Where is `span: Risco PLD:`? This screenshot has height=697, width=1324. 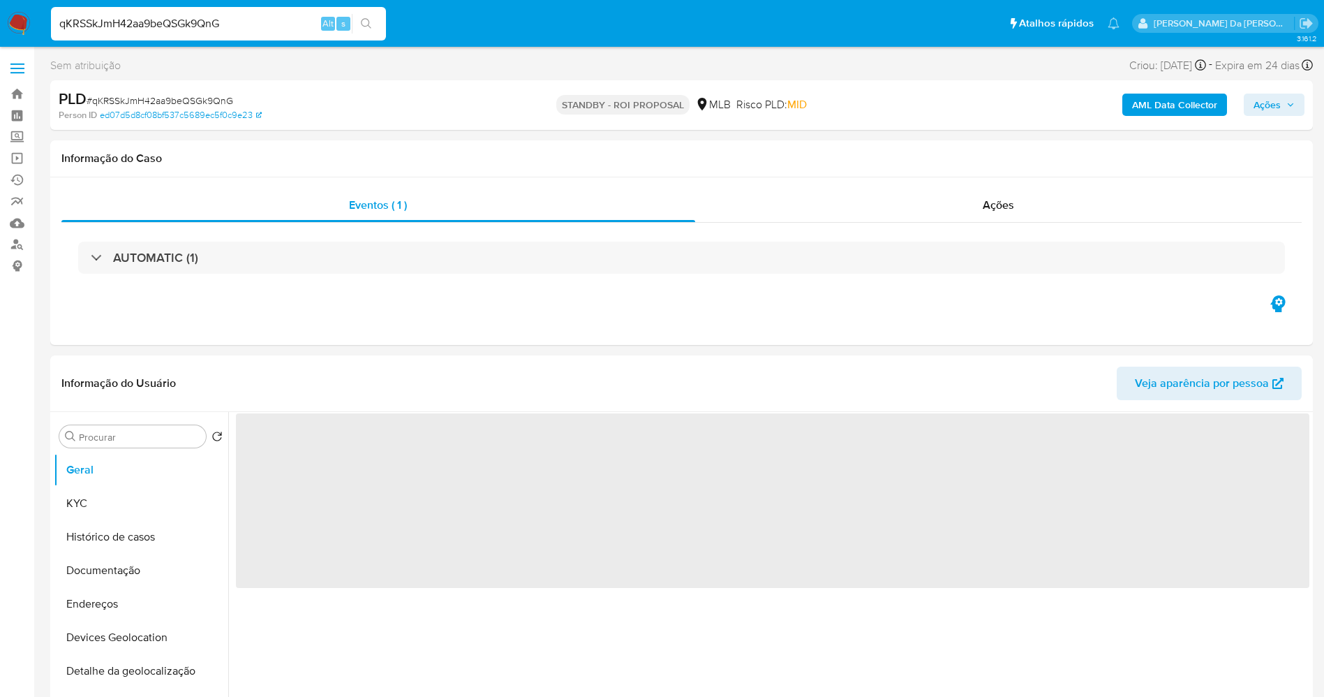 span: Risco PLD: is located at coordinates (771, 105).